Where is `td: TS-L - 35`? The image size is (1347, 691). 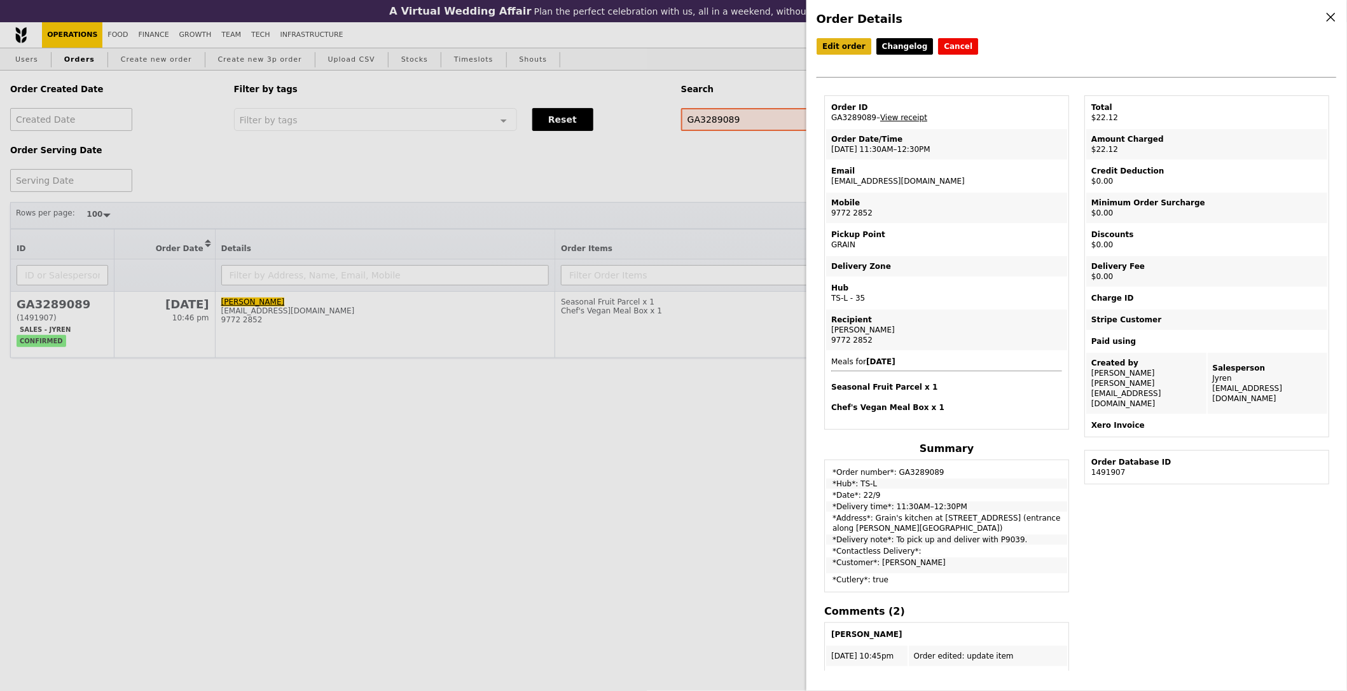 td: TS-L - 35 is located at coordinates (946, 293).